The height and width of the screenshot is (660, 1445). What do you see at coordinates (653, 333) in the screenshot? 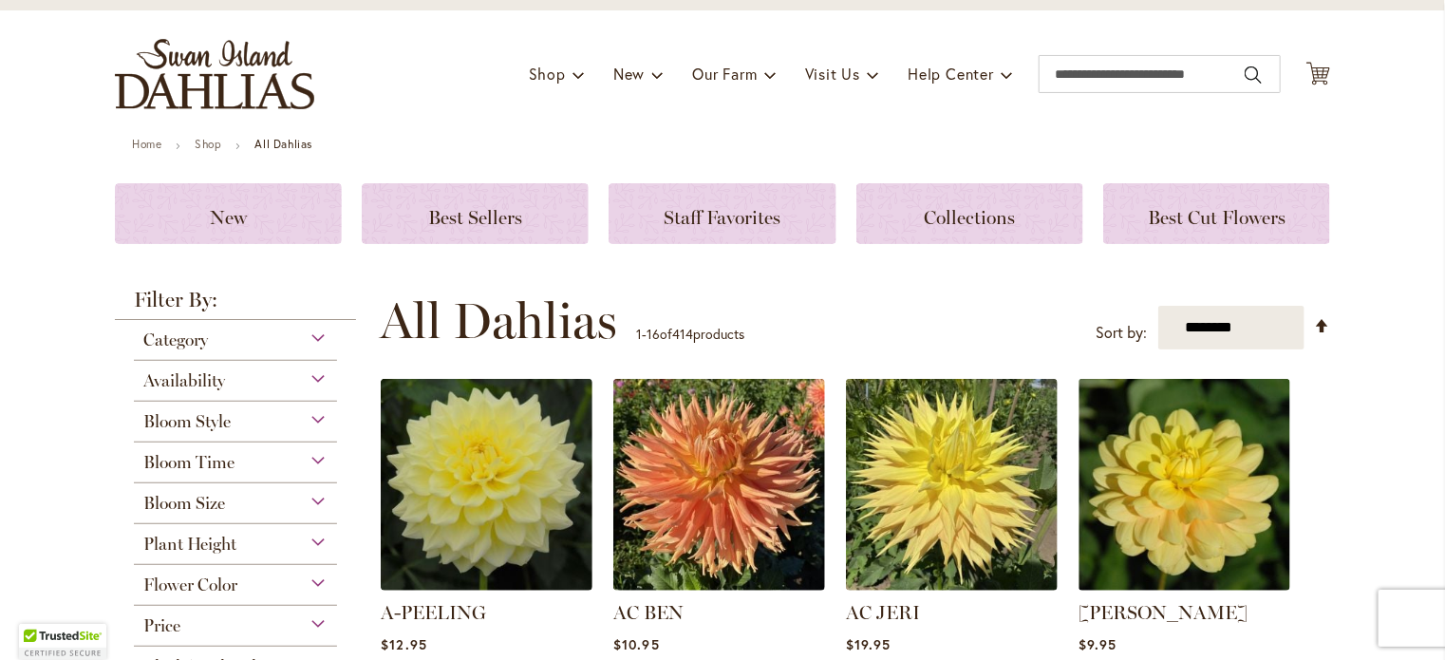
I see `span: 16` at bounding box center [653, 333].